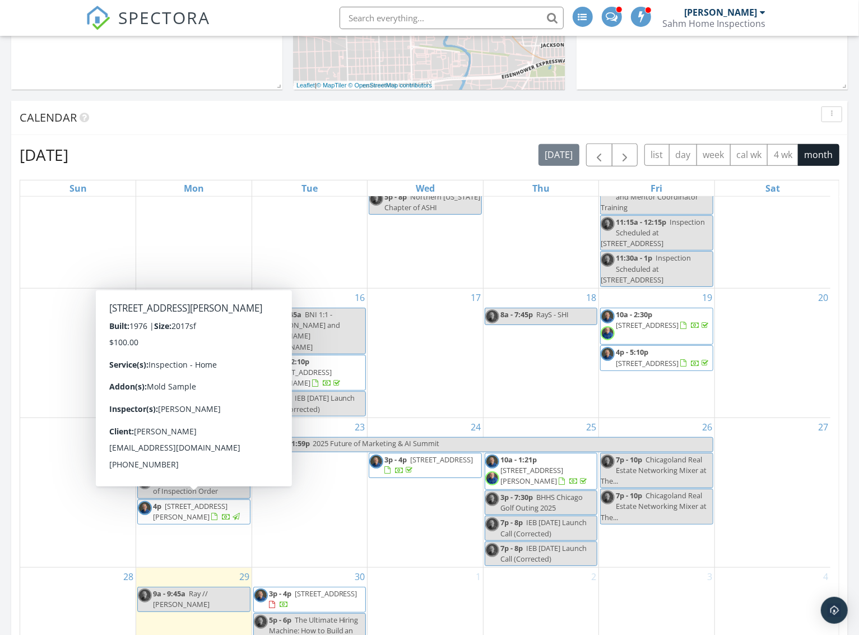 This screenshot has width=859, height=635. Describe the element at coordinates (709, 577) in the screenshot. I see `a: Go to October 3, 2025` at that location.